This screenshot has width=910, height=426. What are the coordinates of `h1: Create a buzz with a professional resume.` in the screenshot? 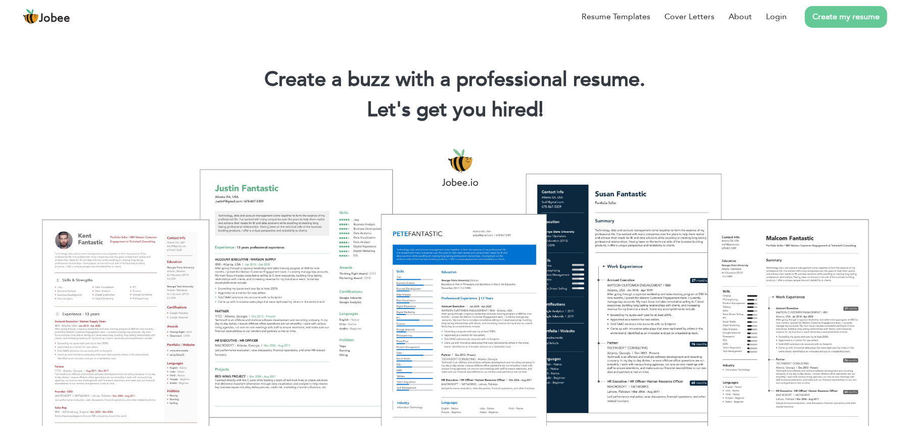 It's located at (455, 80).